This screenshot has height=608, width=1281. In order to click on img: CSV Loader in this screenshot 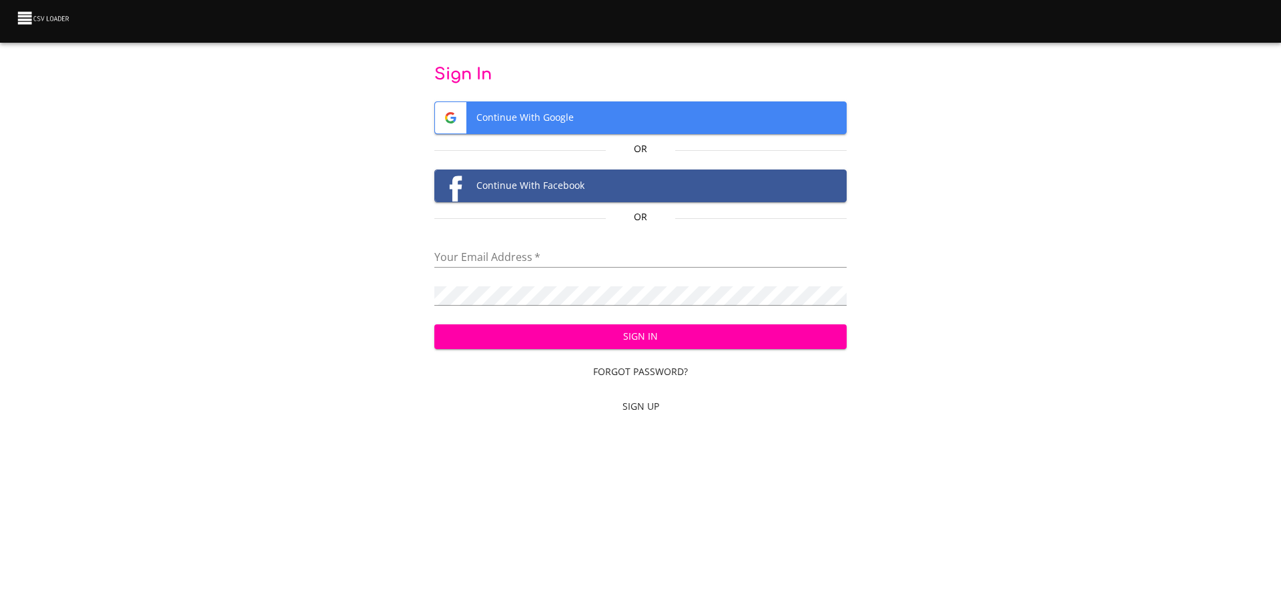, I will do `click(44, 18)`.